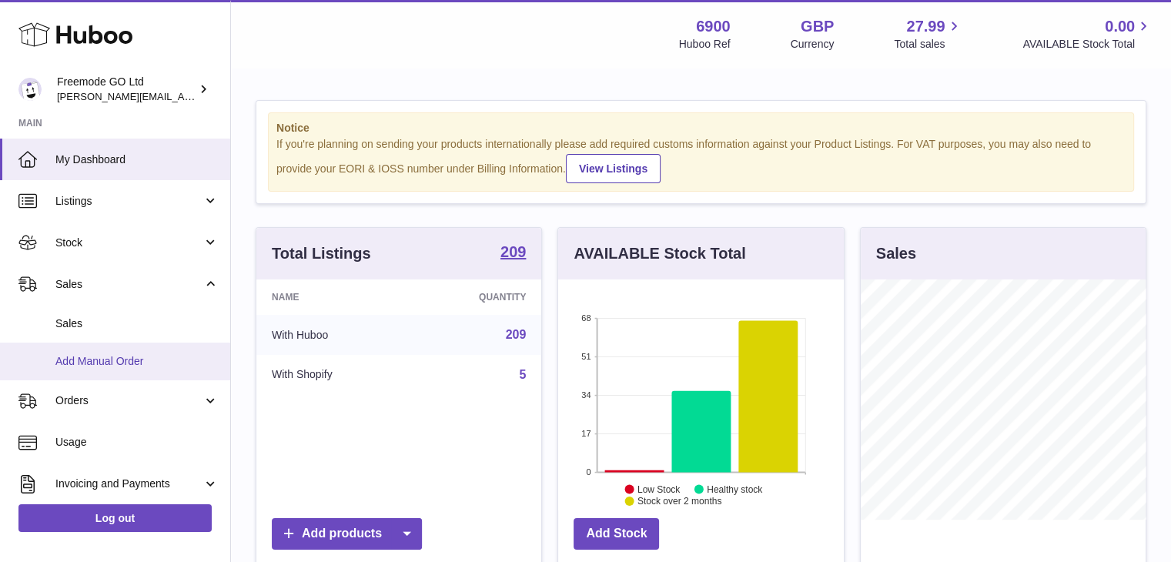 This screenshot has height=562, width=1171. Describe the element at coordinates (126, 89) in the screenshot. I see `div: Freemode GO Ltd` at that location.